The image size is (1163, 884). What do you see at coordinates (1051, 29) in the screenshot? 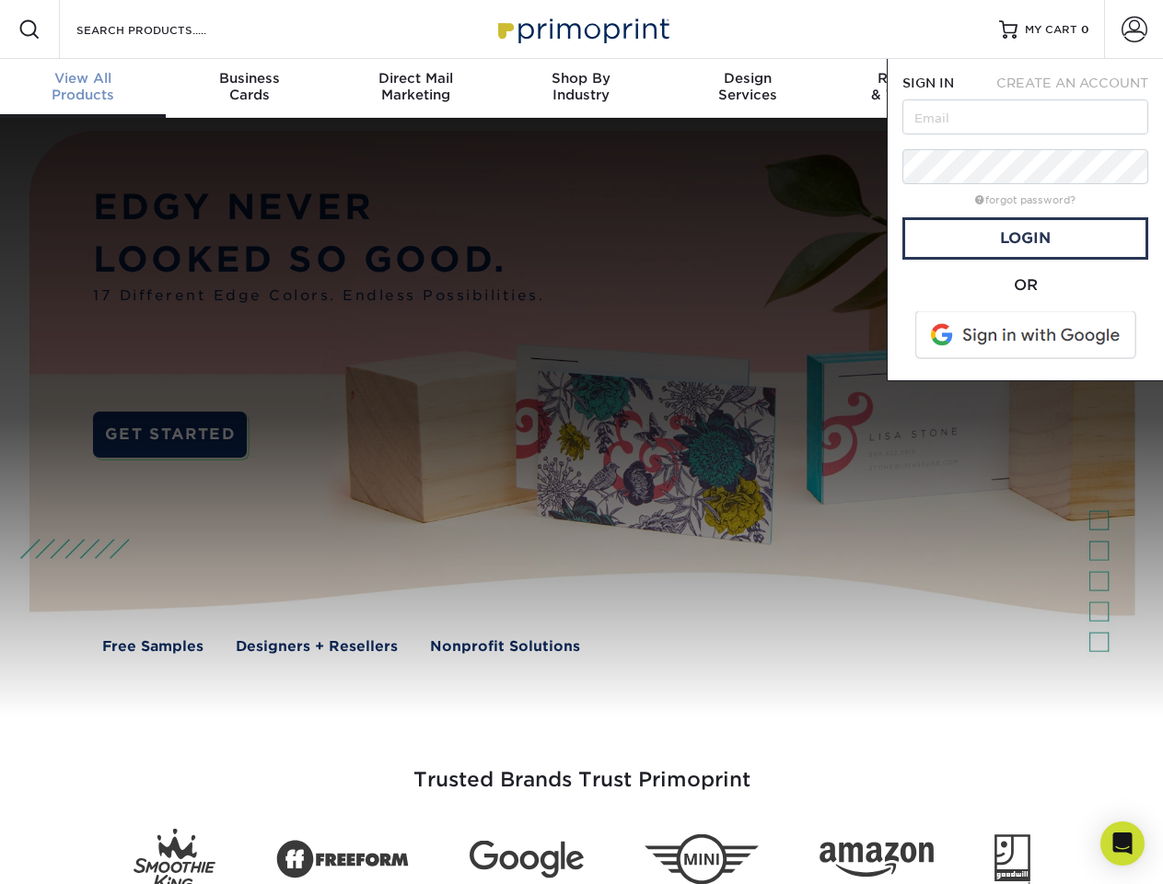
I see `span: MY CART` at bounding box center [1051, 29].